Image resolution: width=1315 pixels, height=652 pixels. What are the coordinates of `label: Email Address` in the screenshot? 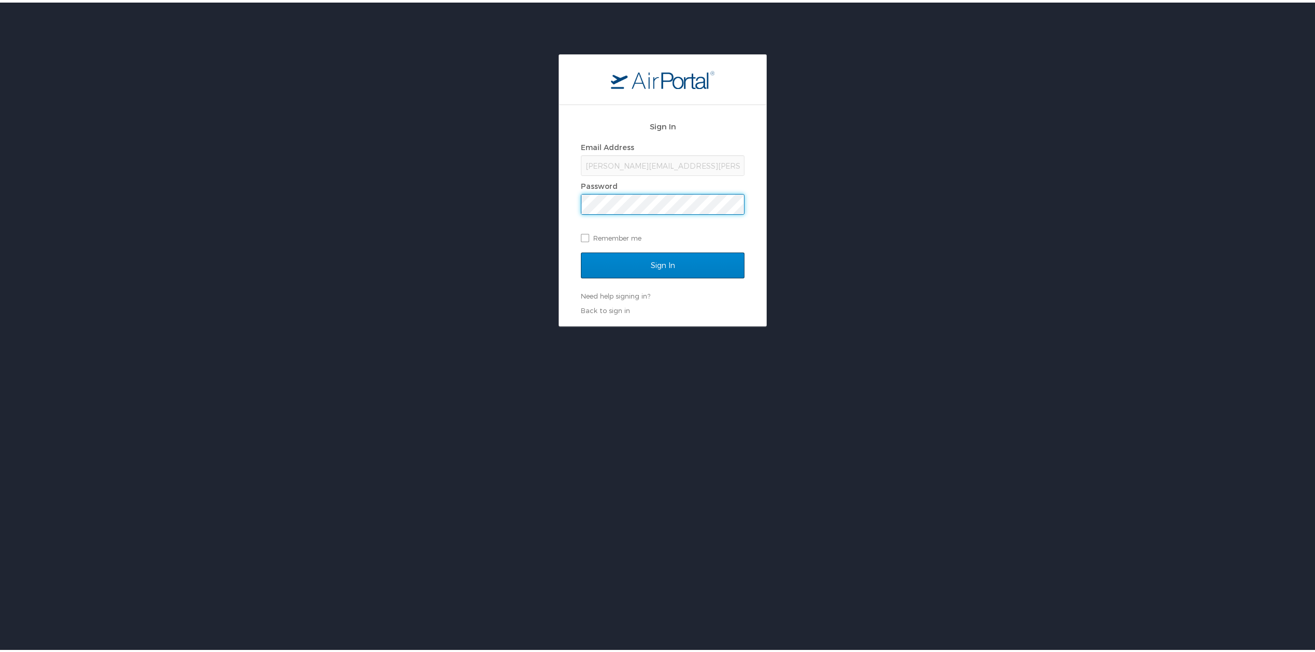 It's located at (607, 144).